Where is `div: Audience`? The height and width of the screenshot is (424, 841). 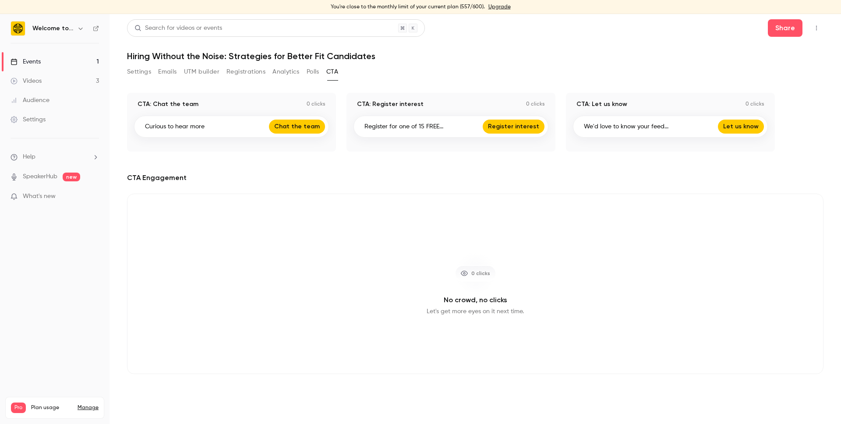
div: Audience is located at coordinates (30, 100).